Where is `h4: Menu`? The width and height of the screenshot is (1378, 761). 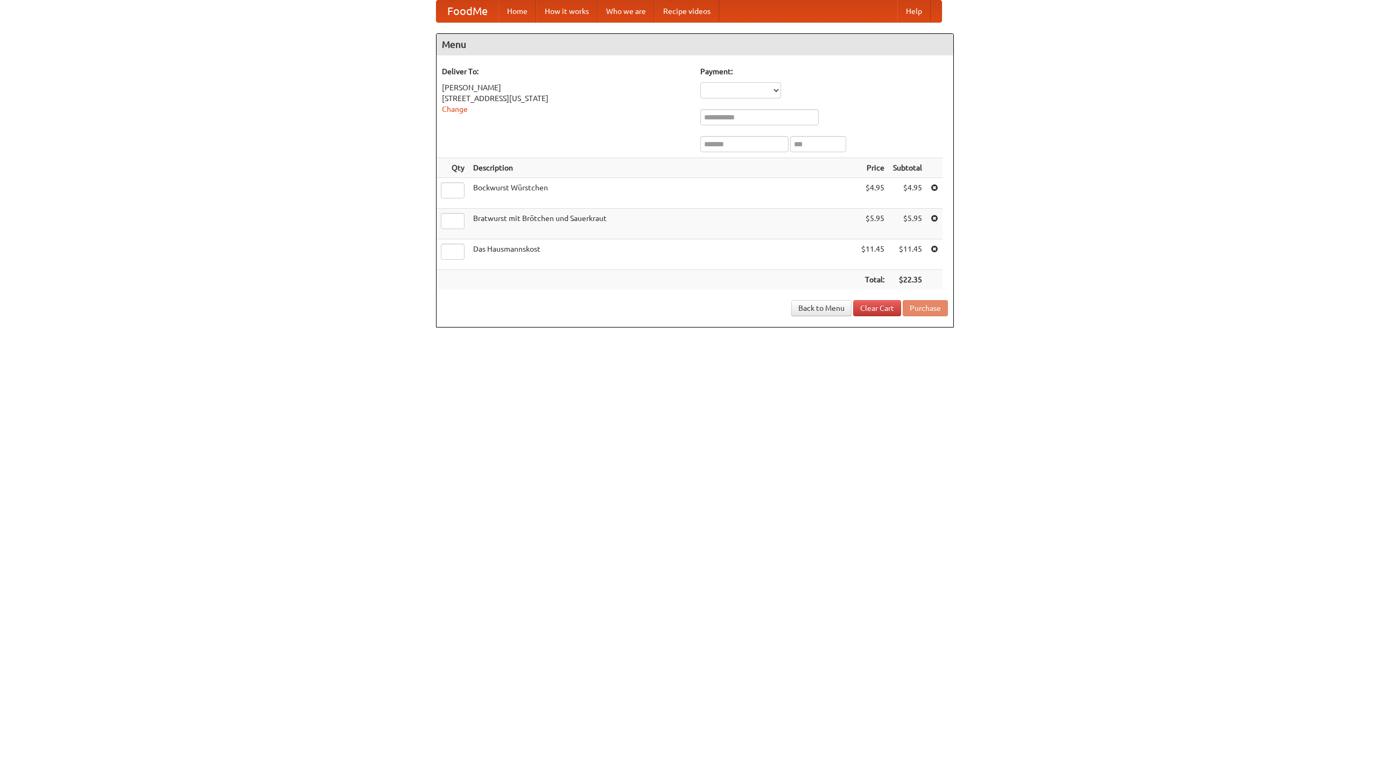
h4: Menu is located at coordinates (695, 45).